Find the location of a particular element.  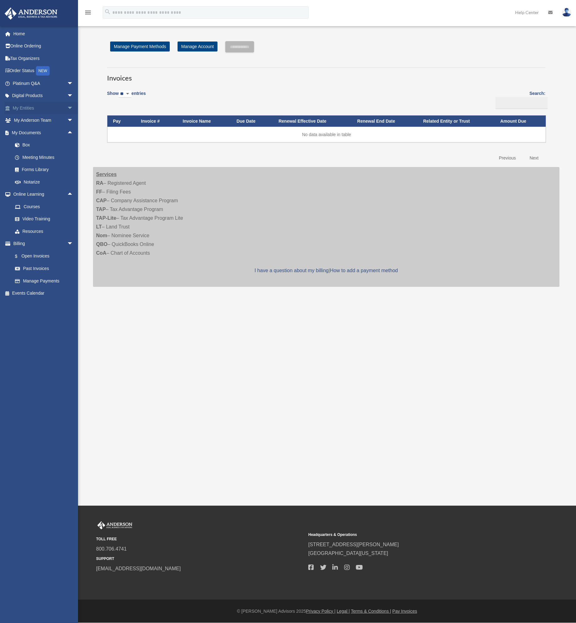

a: My Documentsarrow_drop_up is located at coordinates (43, 133).